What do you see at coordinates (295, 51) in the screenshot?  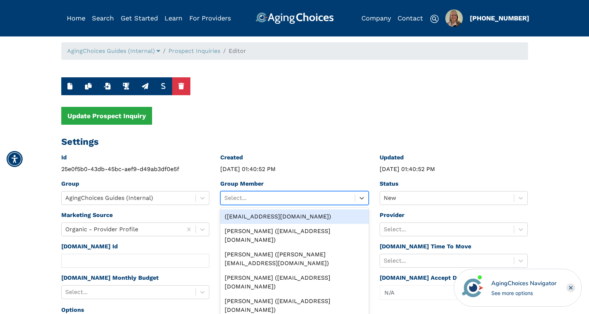 I see `nav: breadcrumb` at bounding box center [295, 51].